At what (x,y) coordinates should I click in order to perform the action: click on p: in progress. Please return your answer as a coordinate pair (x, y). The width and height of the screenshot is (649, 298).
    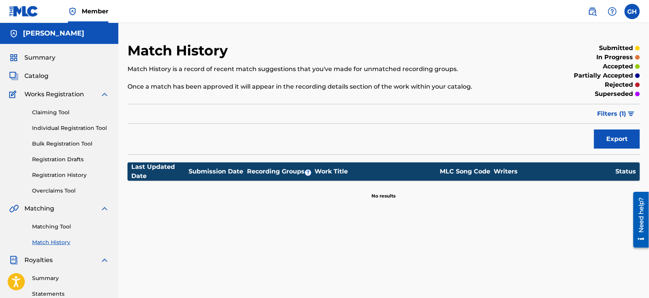
    Looking at the image, I should click on (615, 57).